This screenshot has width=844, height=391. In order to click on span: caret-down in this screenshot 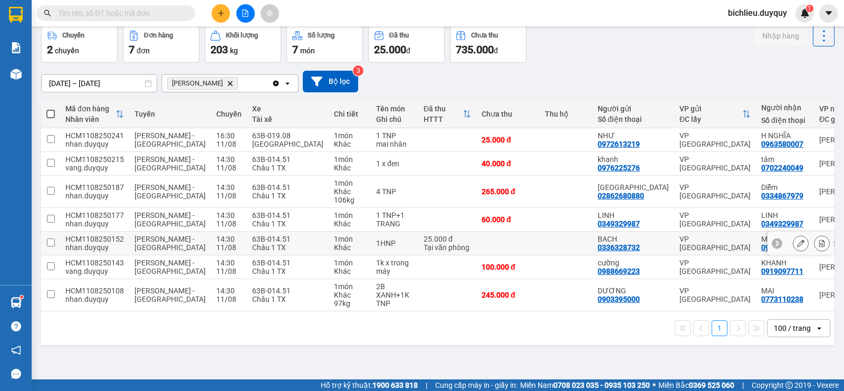, I will do `click(829, 13)`.